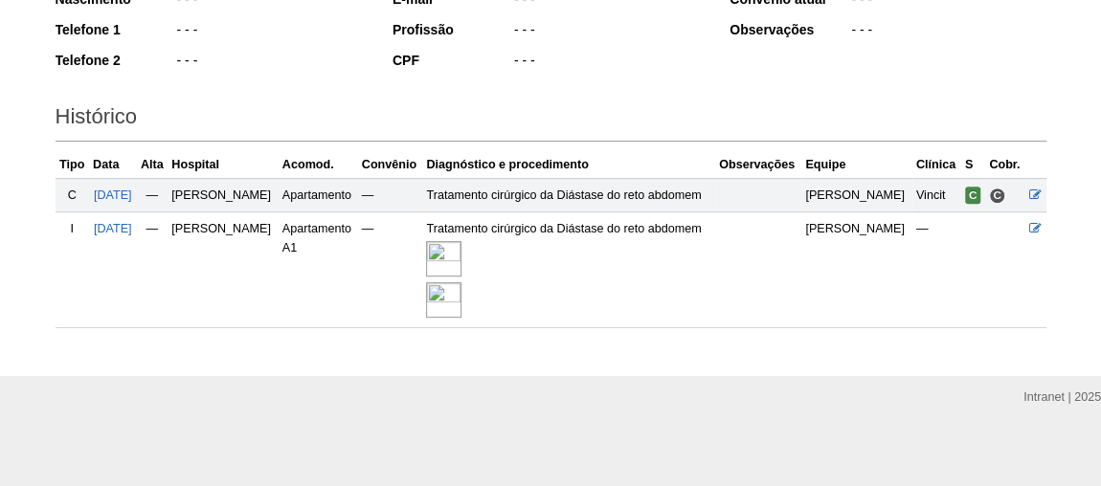 This screenshot has height=486, width=1101. I want to click on th: Equipe, so click(857, 165).